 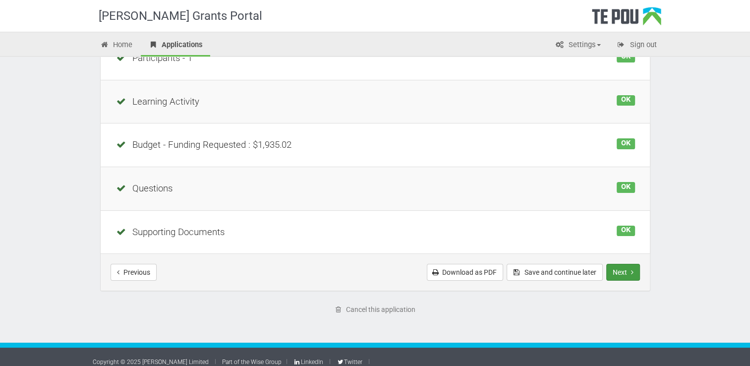 What do you see at coordinates (375, 145) in the screenshot?
I see `div: Budget - Funding Requested : $1,935.02` at bounding box center [375, 145].